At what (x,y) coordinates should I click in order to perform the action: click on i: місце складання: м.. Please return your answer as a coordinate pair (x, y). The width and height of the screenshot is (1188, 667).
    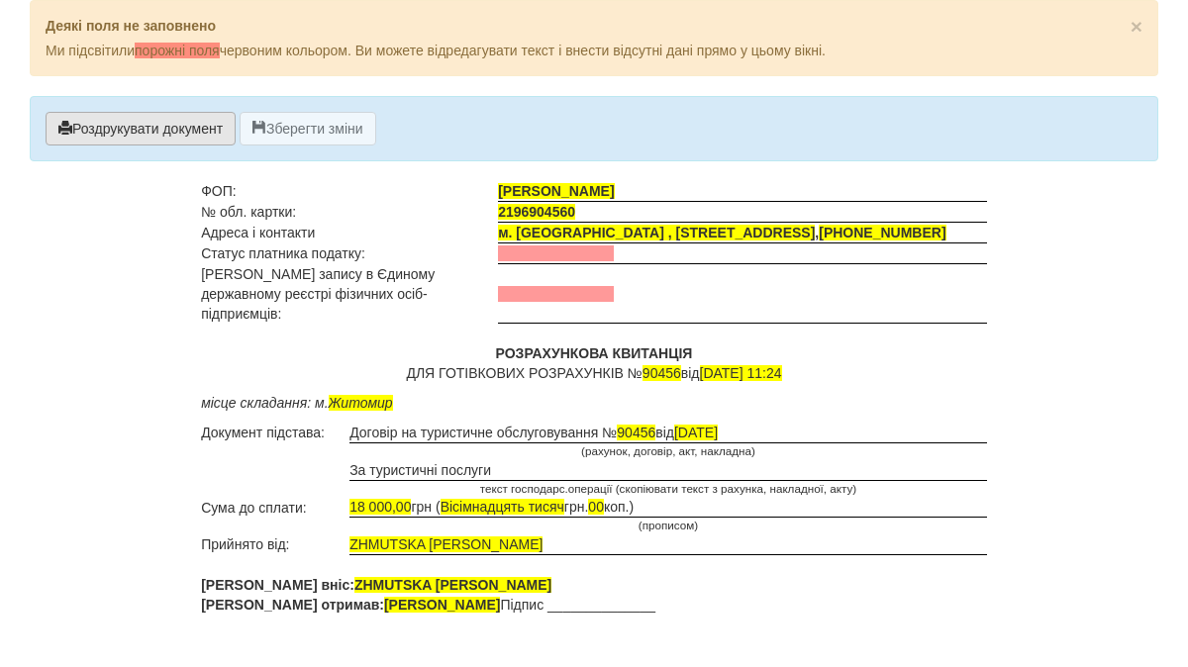
    Looking at the image, I should click on (296, 403).